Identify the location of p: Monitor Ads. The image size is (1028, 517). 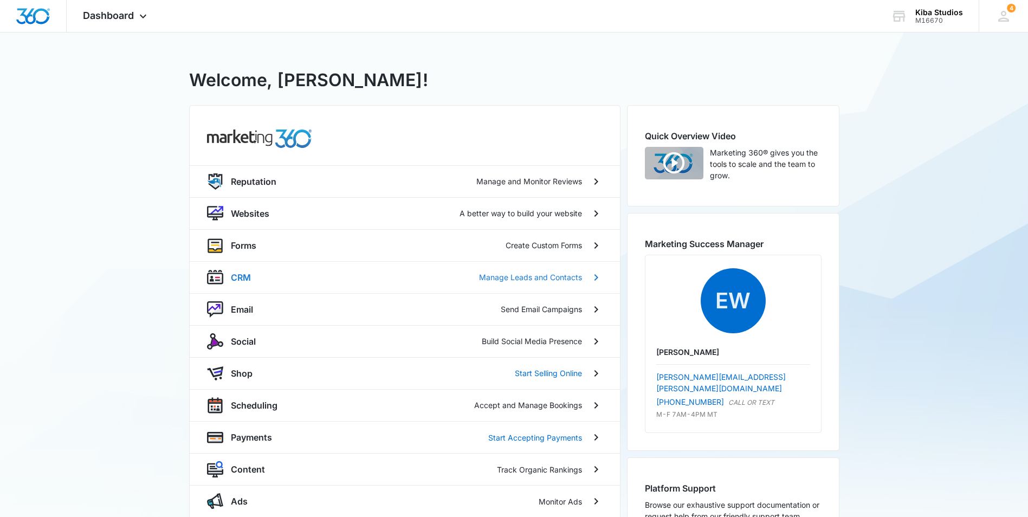
(560, 501).